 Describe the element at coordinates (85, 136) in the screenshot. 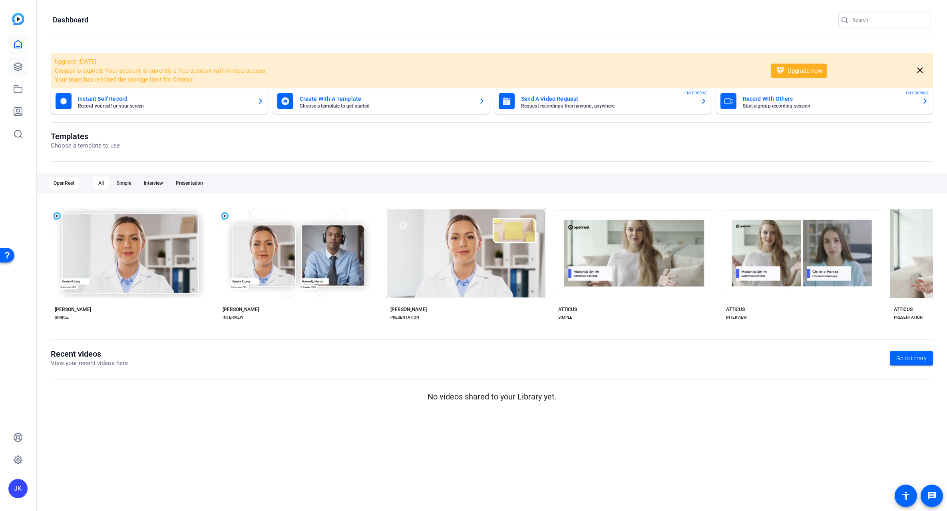

I see `h1: Templates` at that location.